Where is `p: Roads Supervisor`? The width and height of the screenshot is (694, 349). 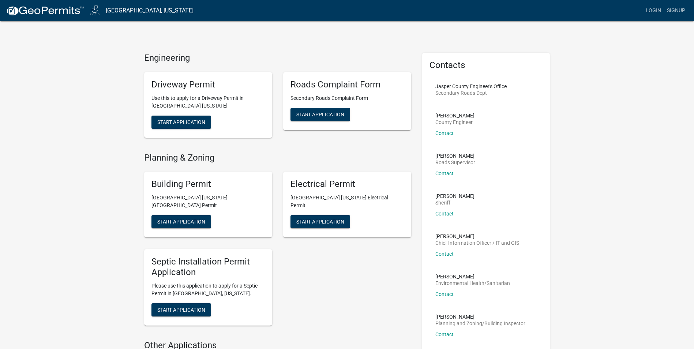 p: Roads Supervisor is located at coordinates (455, 163).